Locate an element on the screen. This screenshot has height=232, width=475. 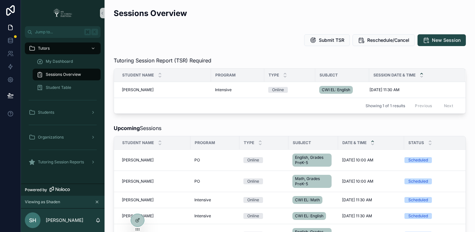
span: My Dashboard is located at coordinates (59, 61).